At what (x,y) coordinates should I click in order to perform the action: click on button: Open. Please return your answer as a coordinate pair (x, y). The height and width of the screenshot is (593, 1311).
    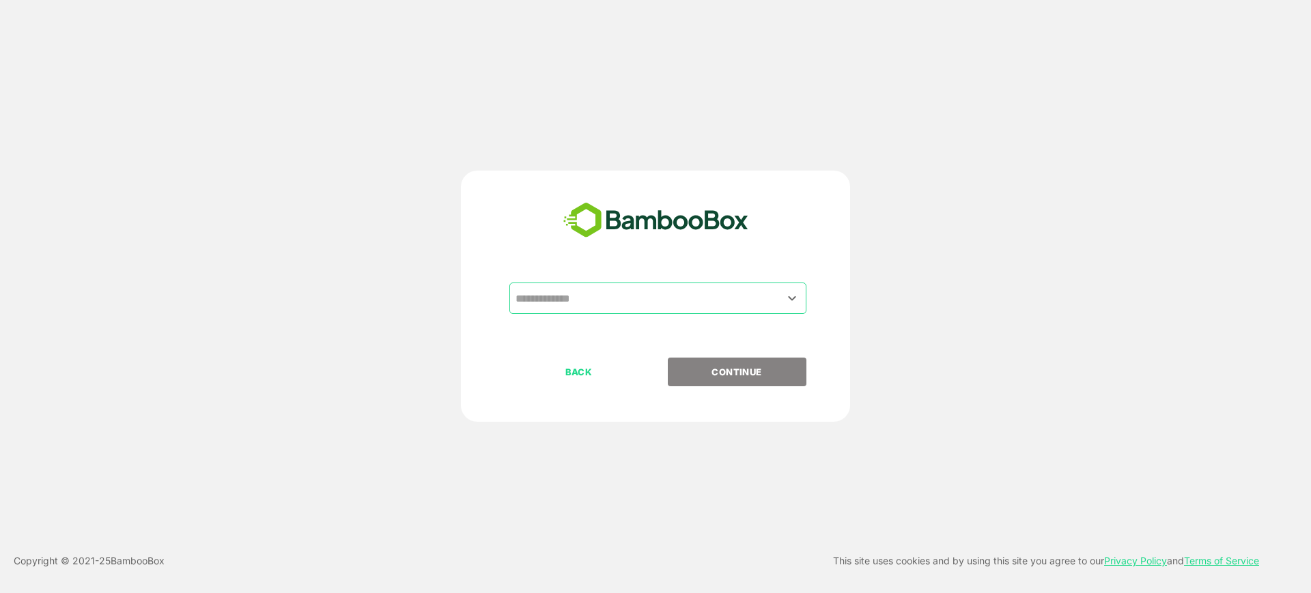
    Looking at the image, I should click on (792, 298).